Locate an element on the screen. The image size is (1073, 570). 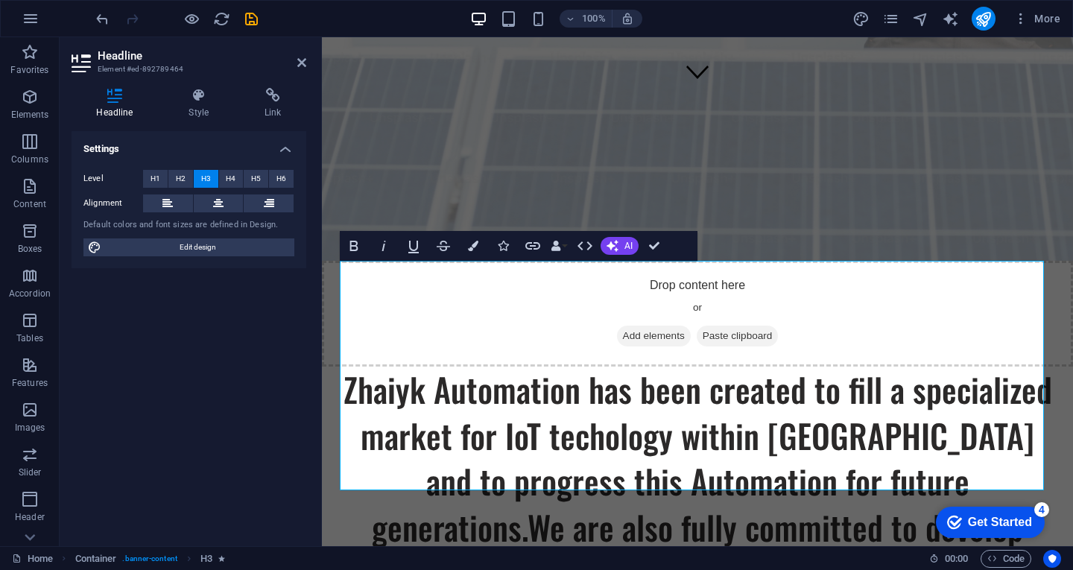
span: More is located at coordinates (1037, 19).